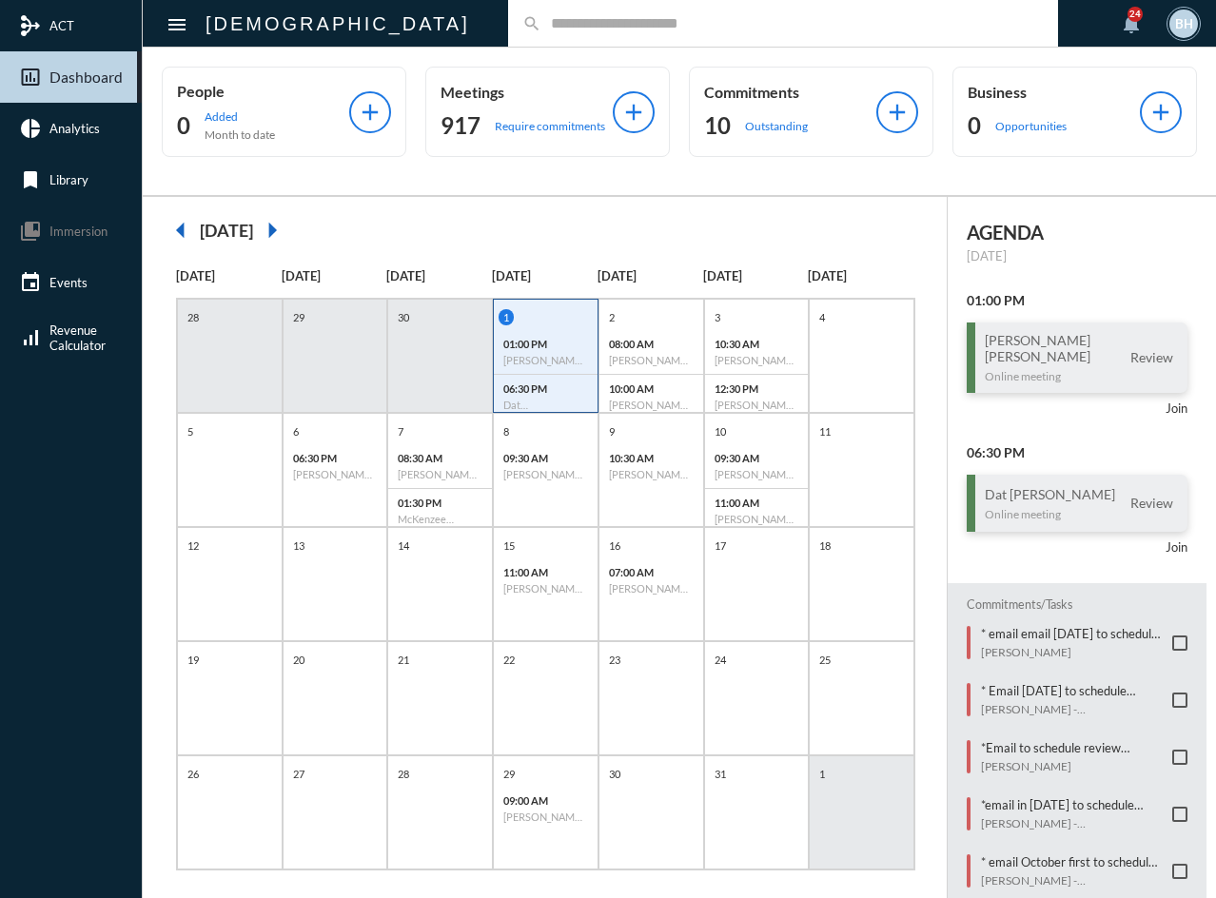 This screenshot has height=898, width=1216. What do you see at coordinates (193, 317) in the screenshot?
I see `p: 28` at bounding box center [193, 317].